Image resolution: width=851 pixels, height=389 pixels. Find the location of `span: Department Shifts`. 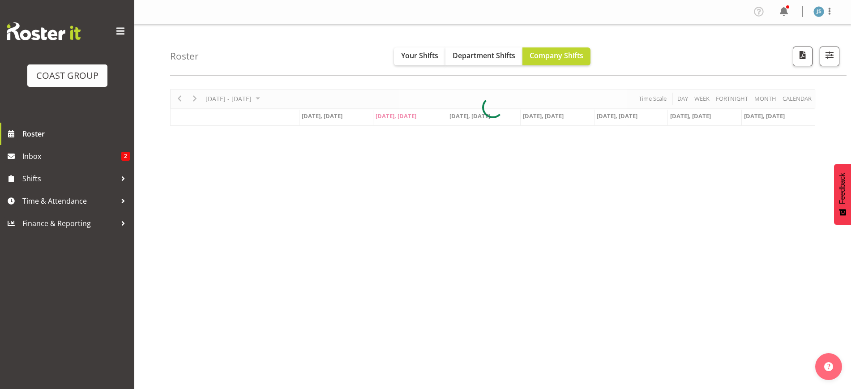

span: Department Shifts is located at coordinates (484, 55).